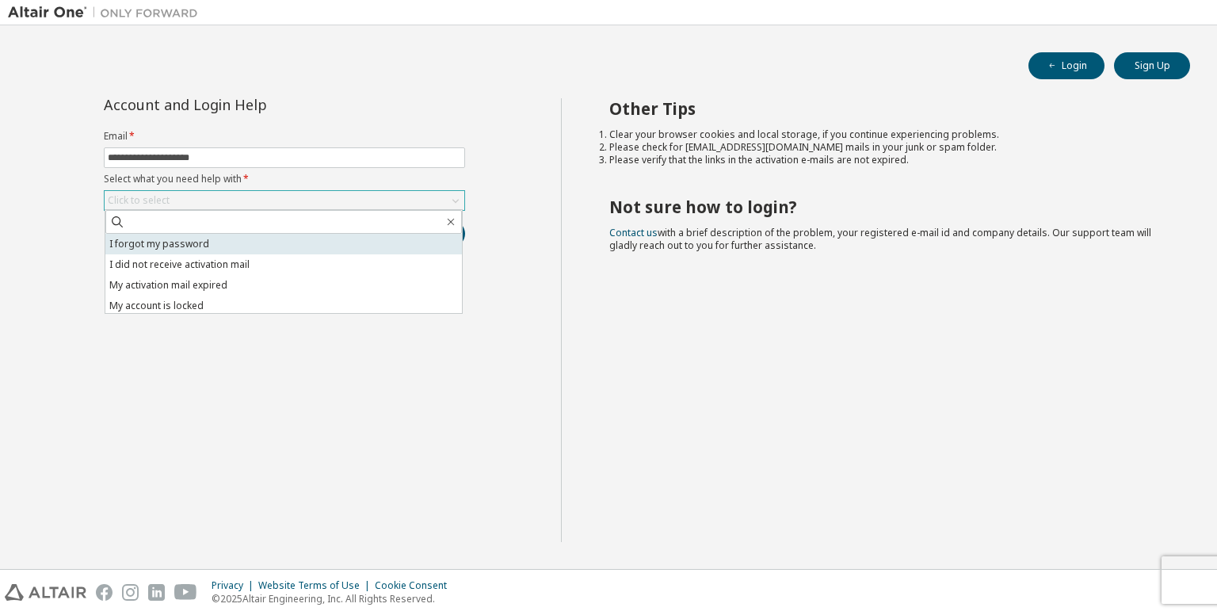 The width and height of the screenshot is (1217, 615). I want to click on li: Please verify that the links in the activation e-mails are not expired., so click(886, 160).